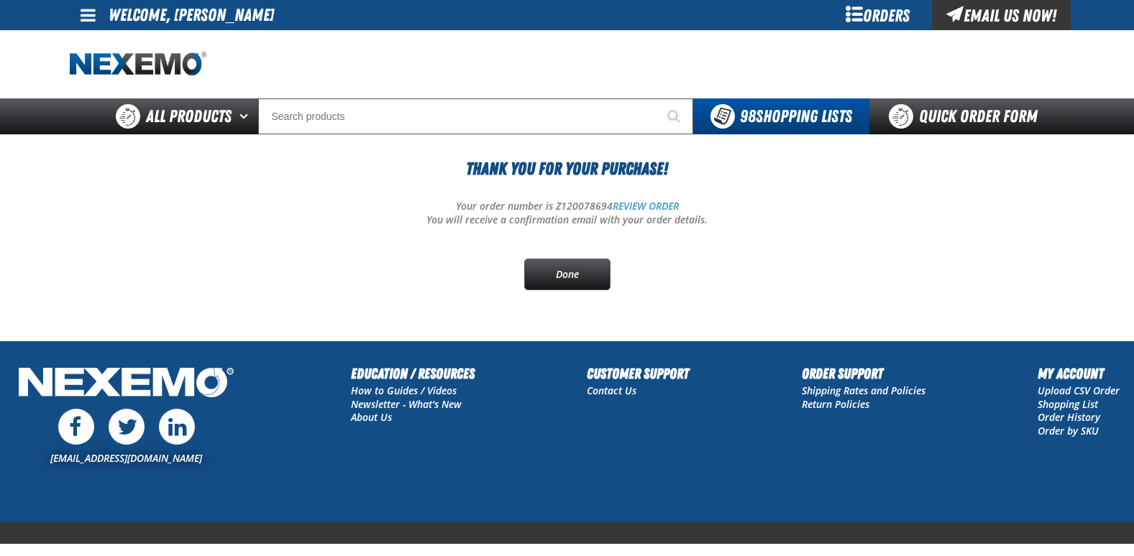 Image resolution: width=1134 pixels, height=556 pixels. Describe the element at coordinates (403, 390) in the screenshot. I see `a: How to Guides / Videos` at that location.